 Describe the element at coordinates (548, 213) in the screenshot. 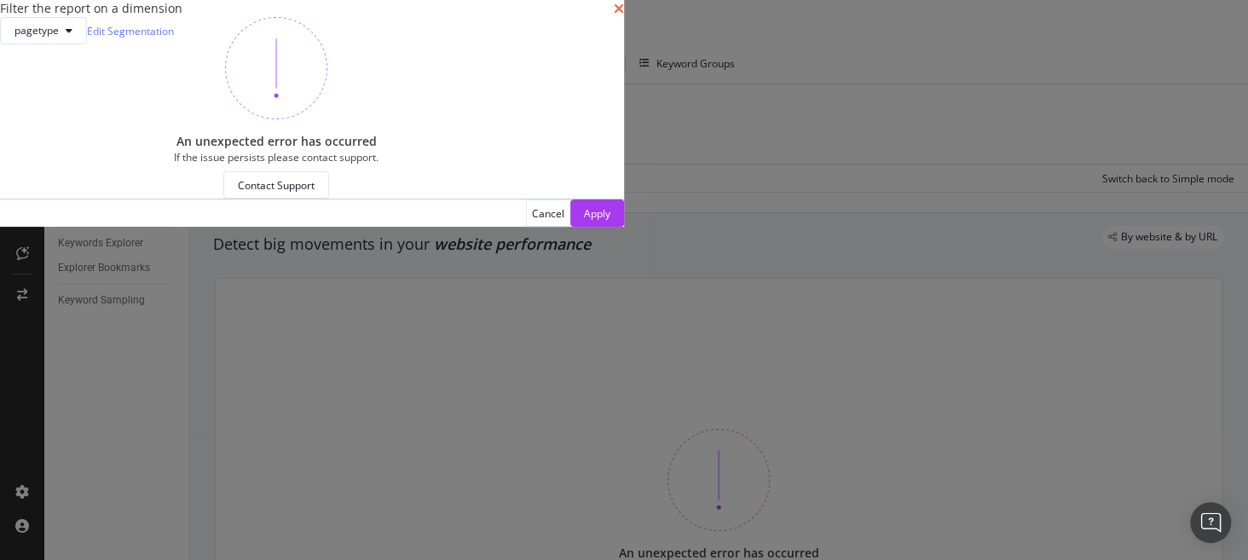

I see `button: Cancel` at that location.